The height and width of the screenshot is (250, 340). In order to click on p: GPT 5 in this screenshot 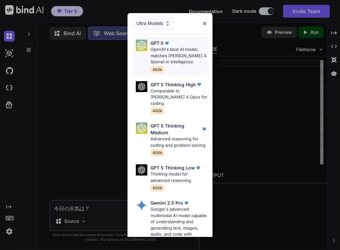, I will do `click(157, 43)`.